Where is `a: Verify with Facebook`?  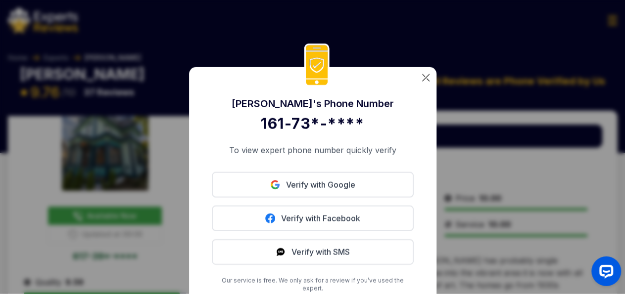
a: Verify with Facebook is located at coordinates (313, 219).